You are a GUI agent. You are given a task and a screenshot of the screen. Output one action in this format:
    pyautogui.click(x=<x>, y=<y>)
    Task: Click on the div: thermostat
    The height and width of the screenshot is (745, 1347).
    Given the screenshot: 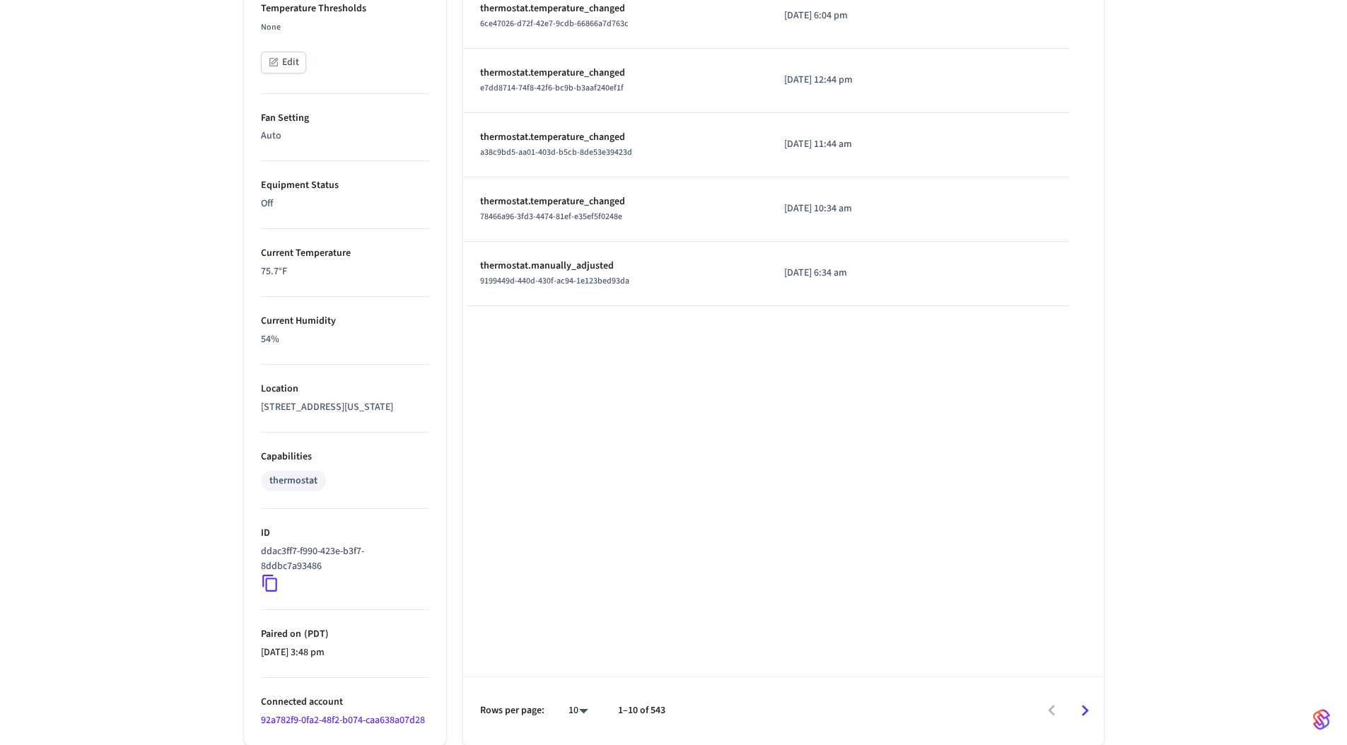 What is the action you would take?
    pyautogui.click(x=294, y=481)
    